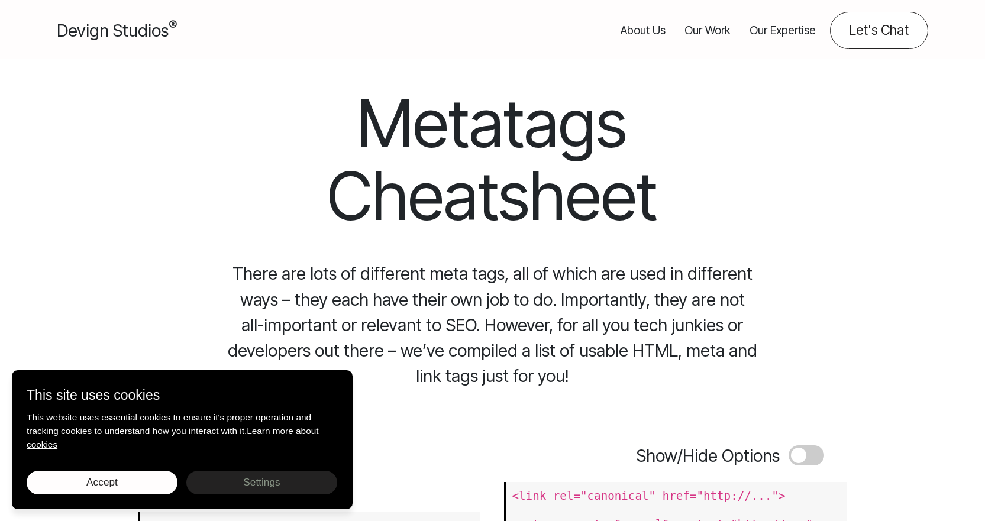 The width and height of the screenshot is (985, 521). Describe the element at coordinates (117, 30) in the screenshot. I see `span: Devign Studios` at that location.